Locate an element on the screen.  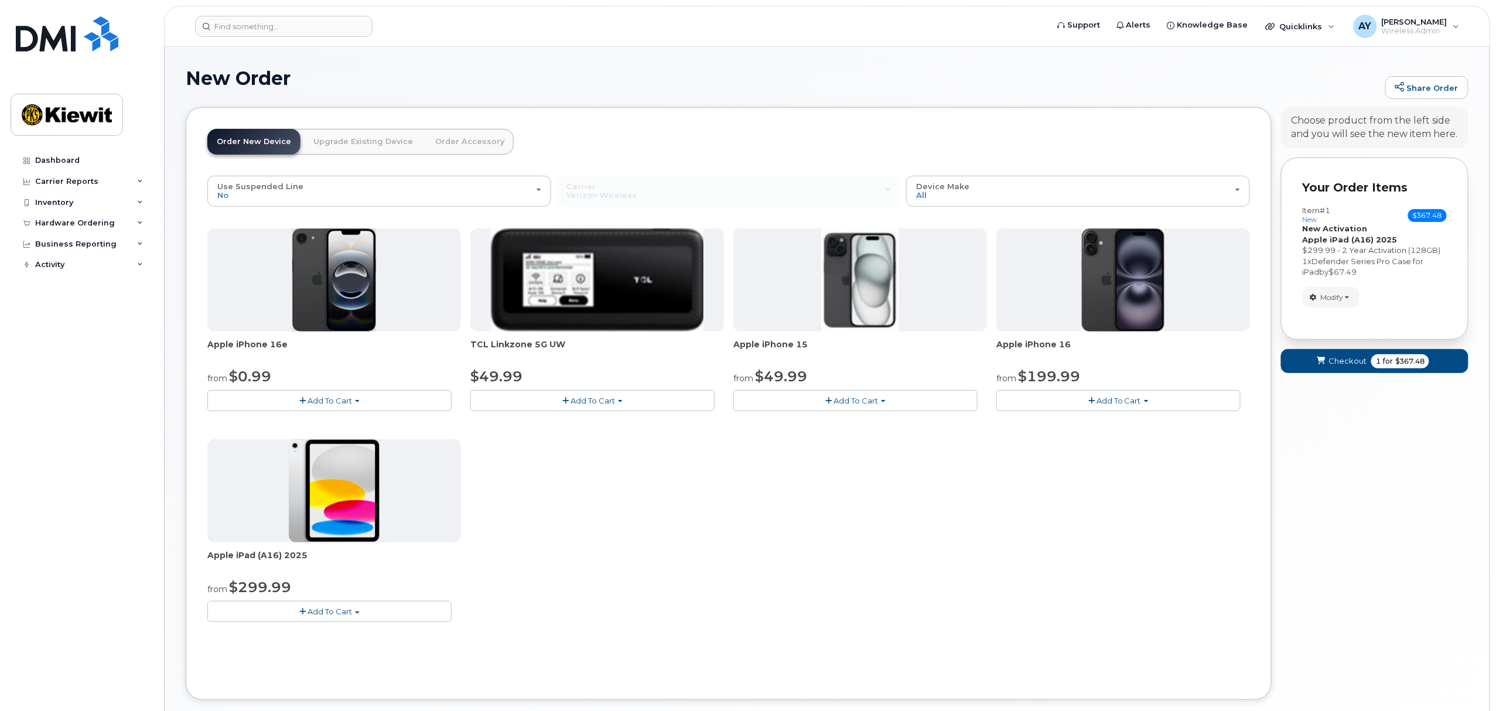
div: x by is located at coordinates (1375, 266).